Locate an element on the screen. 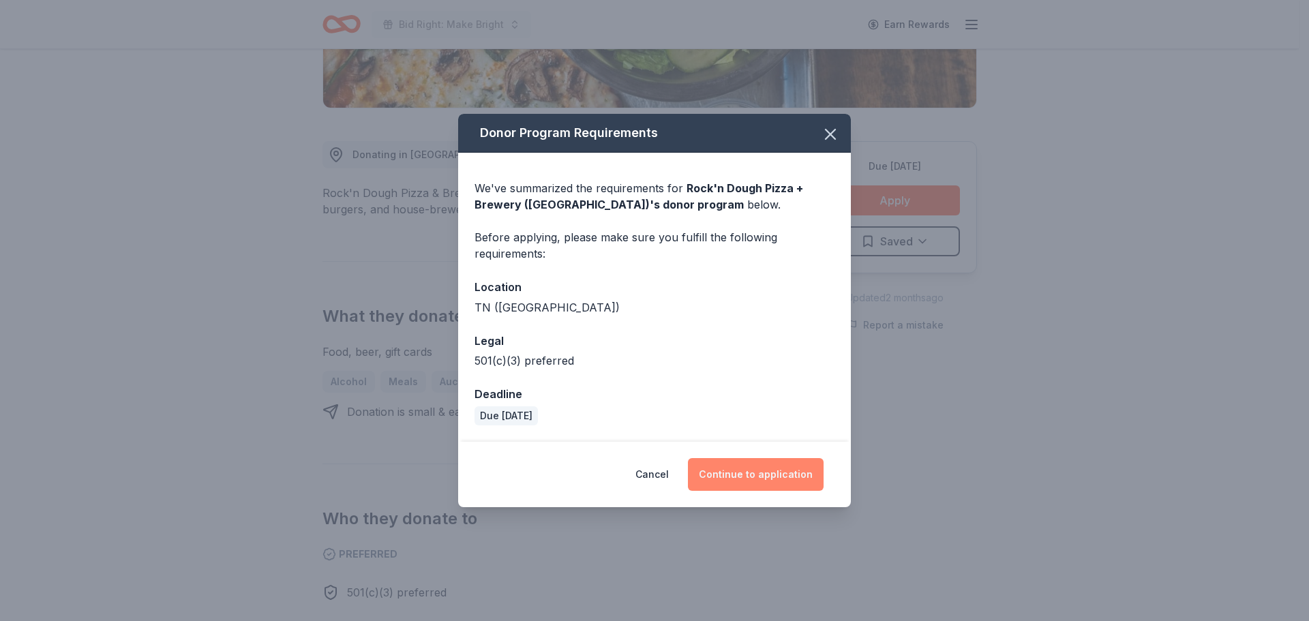 The image size is (1309, 621). div: Location is located at coordinates (654, 287).